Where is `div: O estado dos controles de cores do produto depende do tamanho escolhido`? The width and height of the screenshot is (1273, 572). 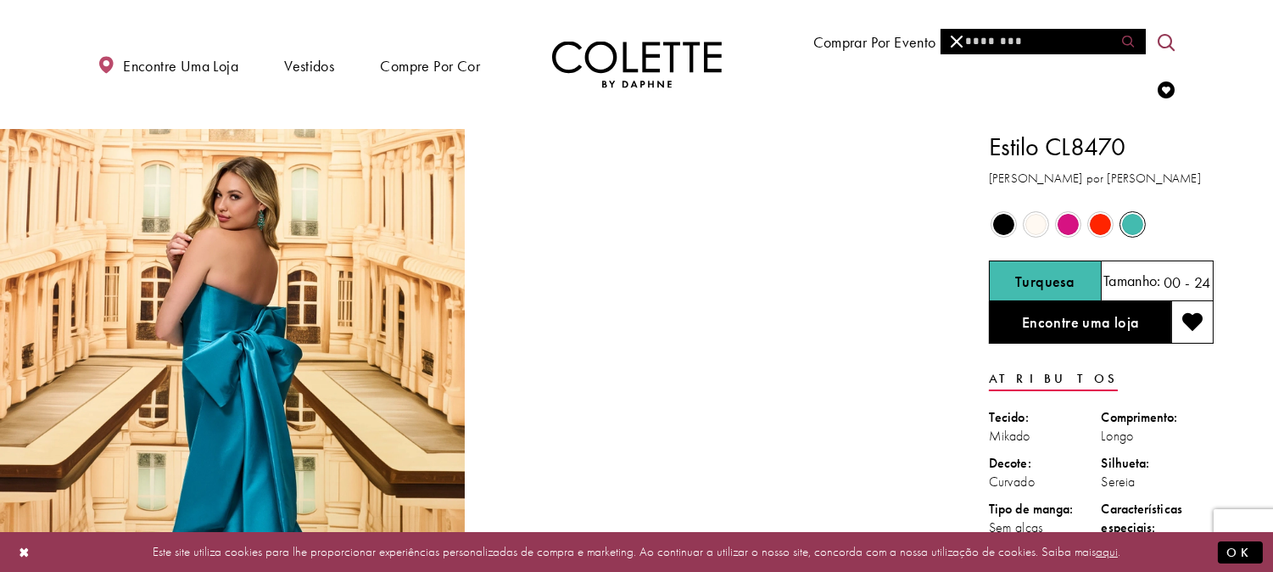 div: O estado dos controles de cores do produto depende do tamanho escolhido is located at coordinates (1101, 225).